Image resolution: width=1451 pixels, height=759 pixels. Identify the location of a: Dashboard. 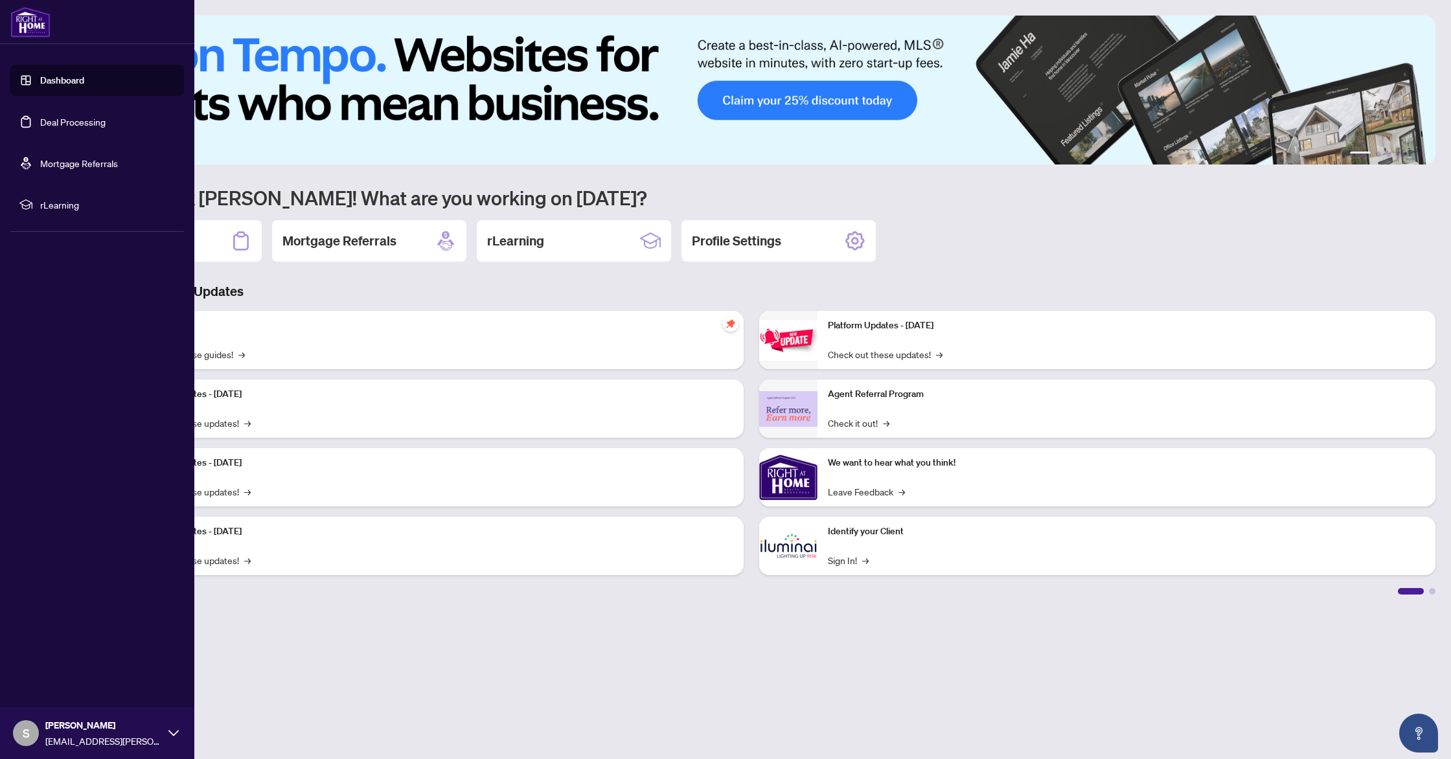
(62, 80).